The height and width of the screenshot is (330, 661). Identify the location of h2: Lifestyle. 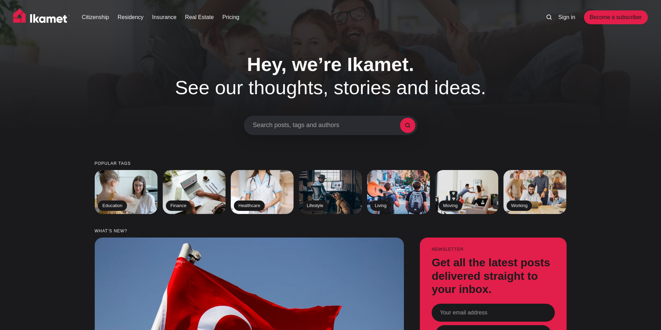
(315, 206).